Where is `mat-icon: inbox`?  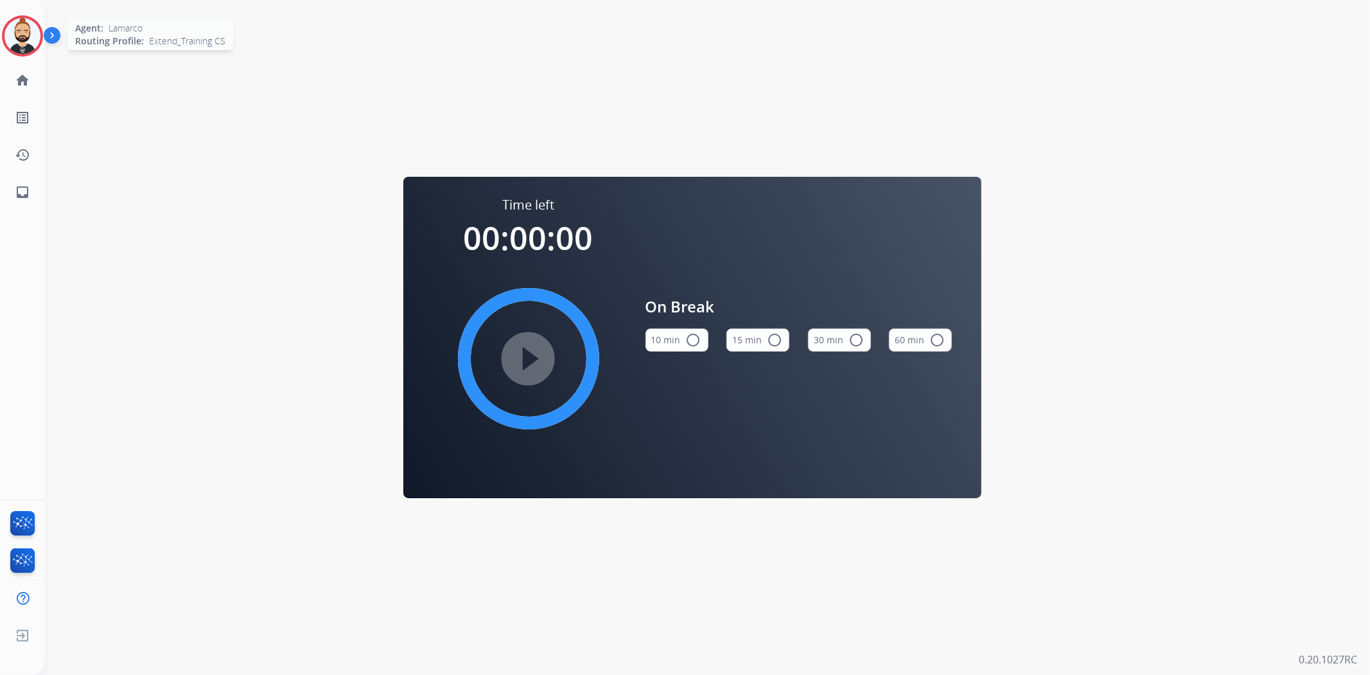 mat-icon: inbox is located at coordinates (22, 192).